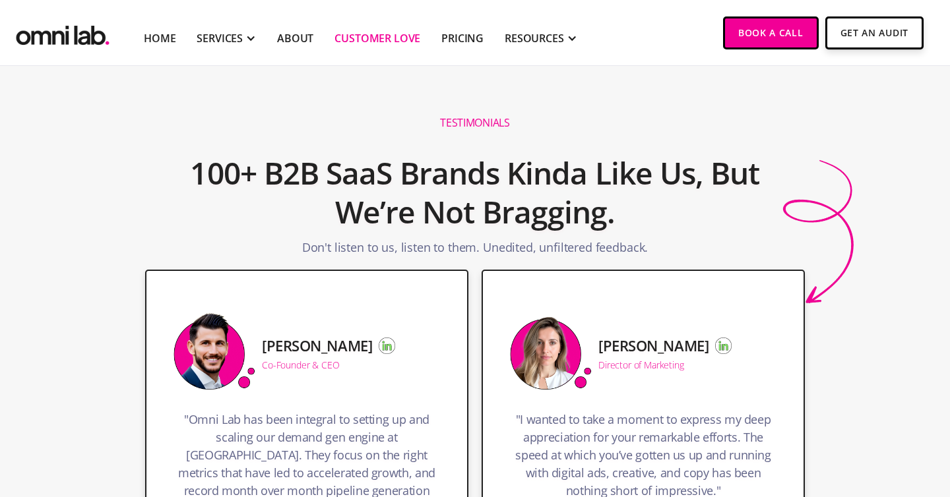 The height and width of the screenshot is (497, 950). What do you see at coordinates (831, 421) in the screenshot?
I see `div: Chat Widget` at bounding box center [831, 421].